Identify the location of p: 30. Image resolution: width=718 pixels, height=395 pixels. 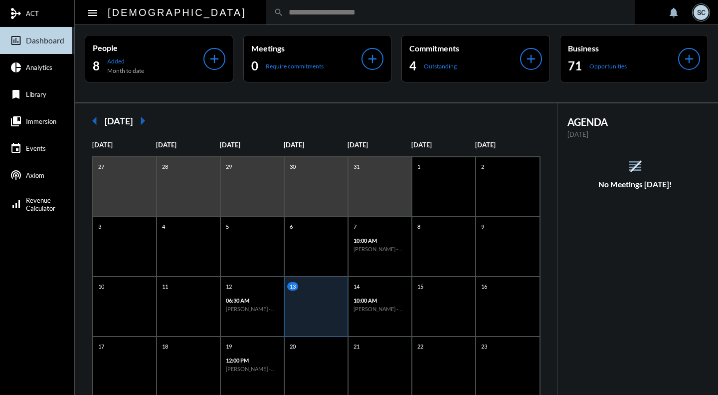
(293, 166).